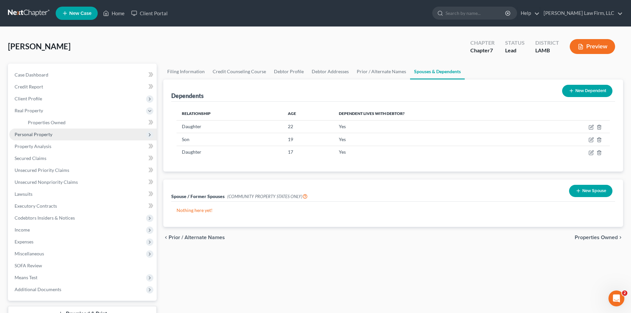  Describe the element at coordinates (30, 158) in the screenshot. I see `span: Secured Claims` at that location.